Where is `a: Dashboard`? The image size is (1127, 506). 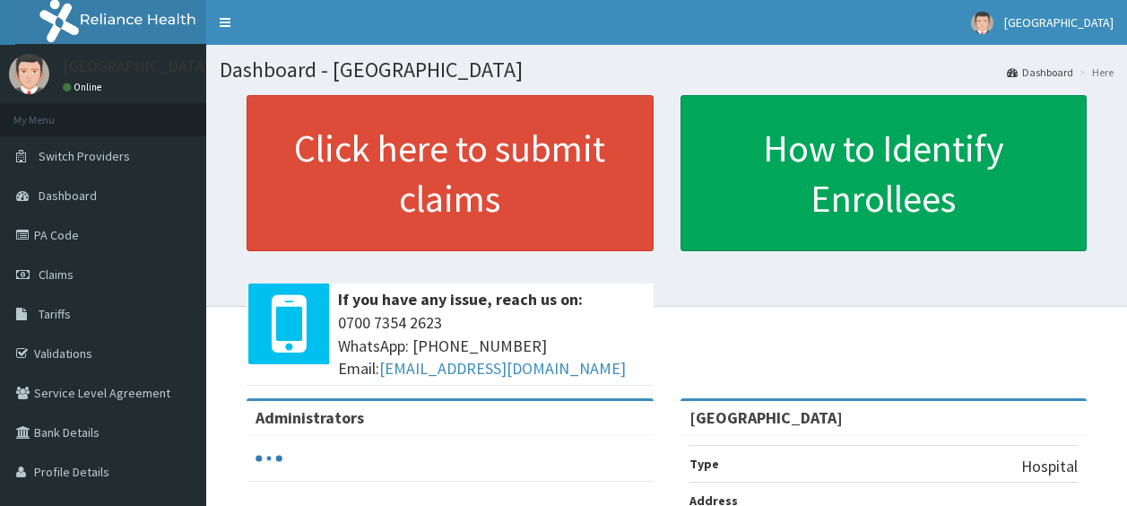
a: Dashboard is located at coordinates (1040, 72).